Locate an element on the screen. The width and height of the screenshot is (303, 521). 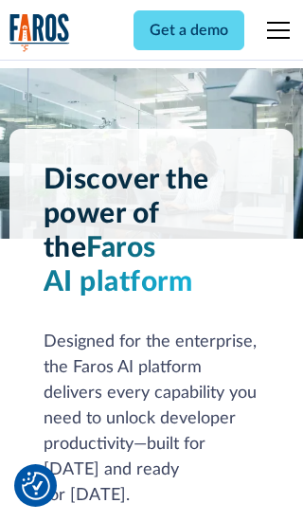
span: Faros AI platform is located at coordinates (118, 265).